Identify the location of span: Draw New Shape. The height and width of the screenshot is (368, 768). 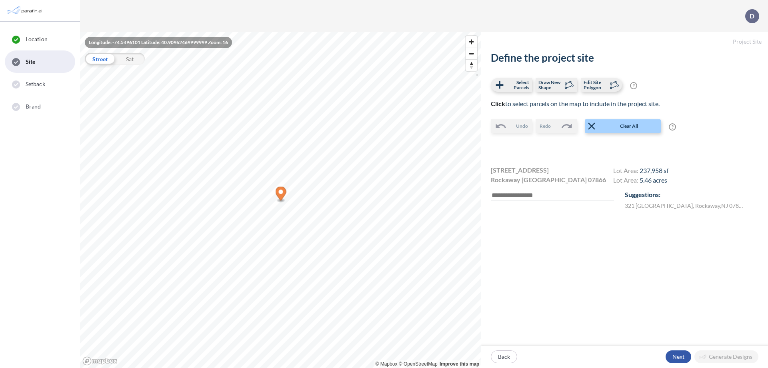
(550, 85).